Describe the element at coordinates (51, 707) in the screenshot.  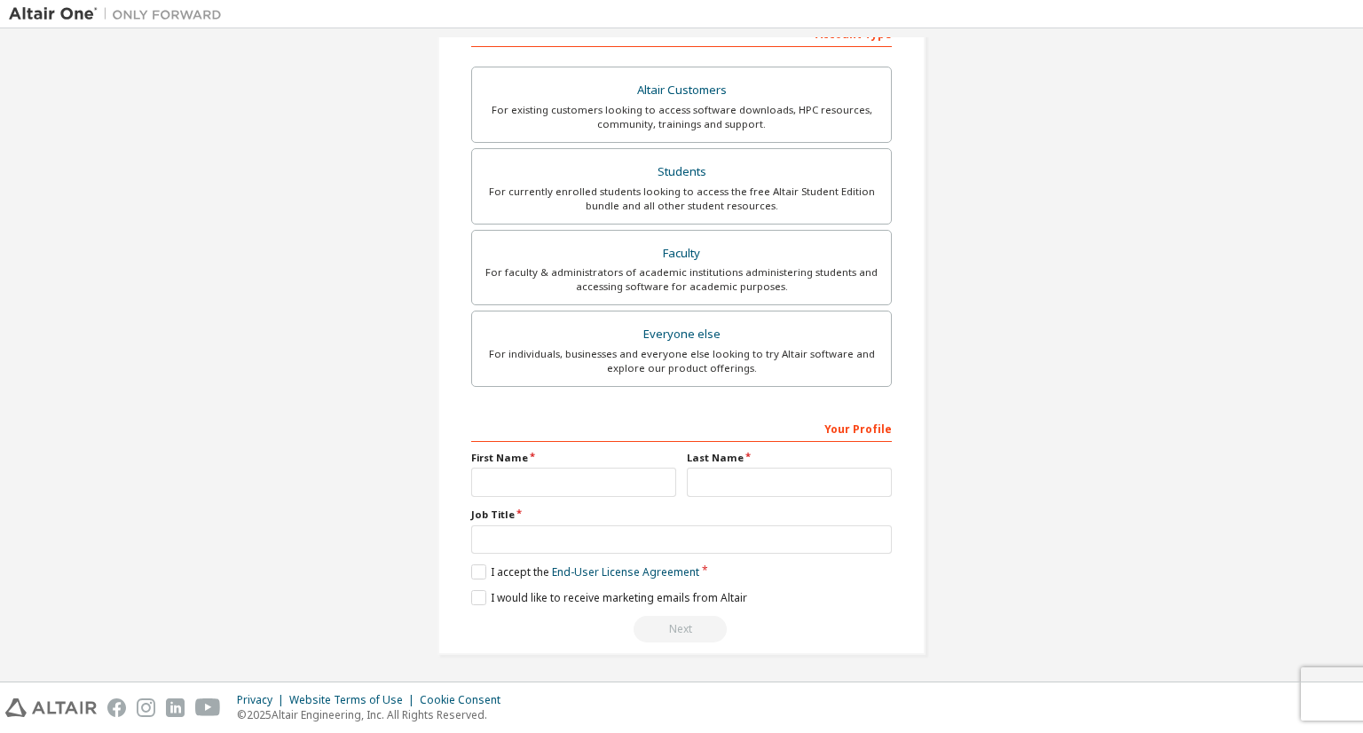
I see `img: altair_logo.svg` at that location.